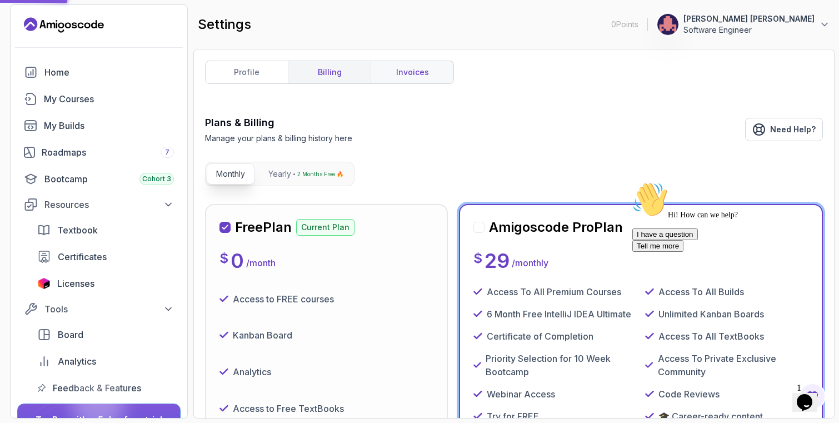  Describe the element at coordinates (325, 227) in the screenshot. I see `p: Current Plan` at that location.